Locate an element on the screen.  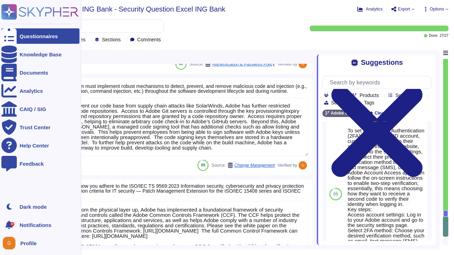
a: Knowledge Base is located at coordinates (40, 54).